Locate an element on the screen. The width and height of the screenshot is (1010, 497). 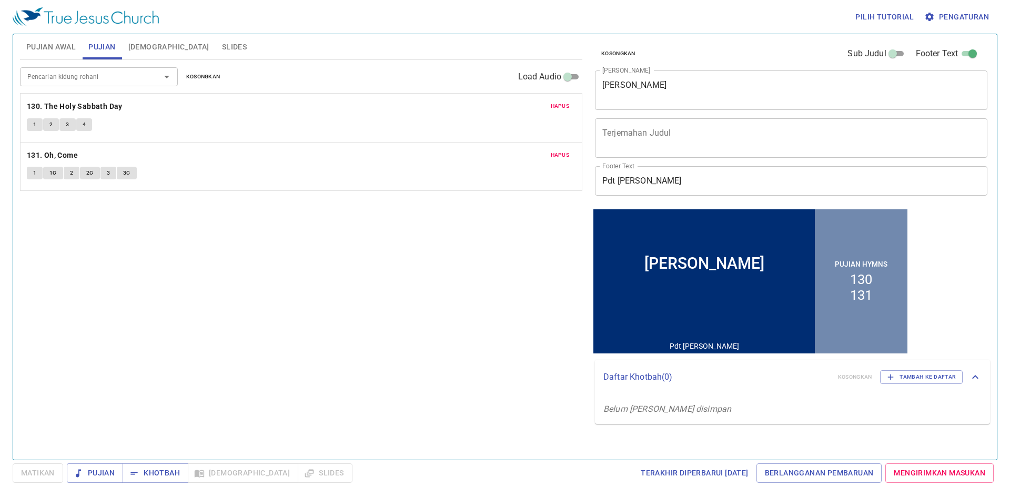
span: Berlangganan Pembaruan is located at coordinates (819, 473).